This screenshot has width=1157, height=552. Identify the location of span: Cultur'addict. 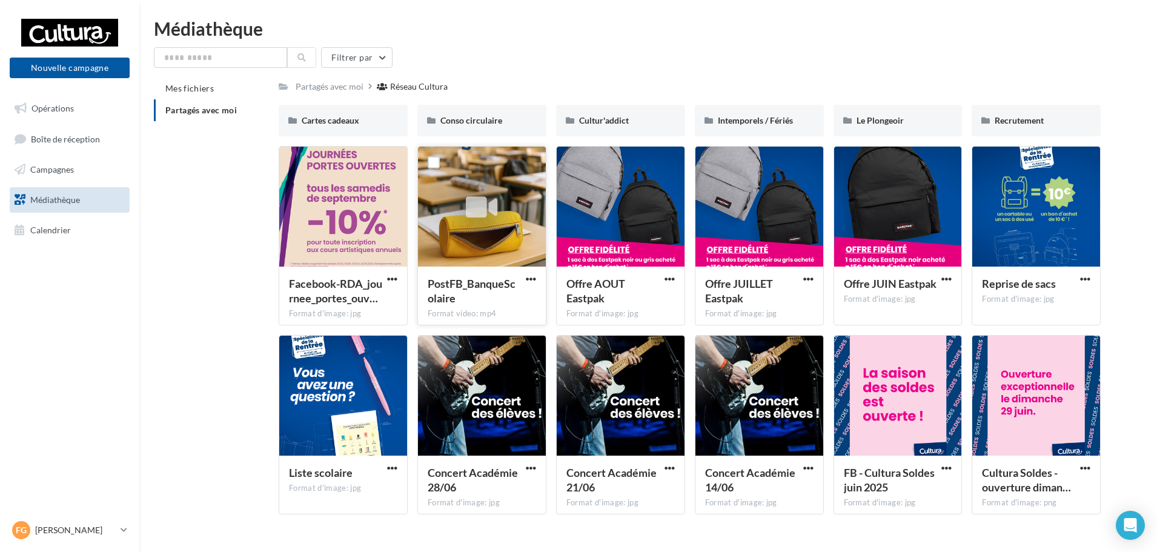
(604, 120).